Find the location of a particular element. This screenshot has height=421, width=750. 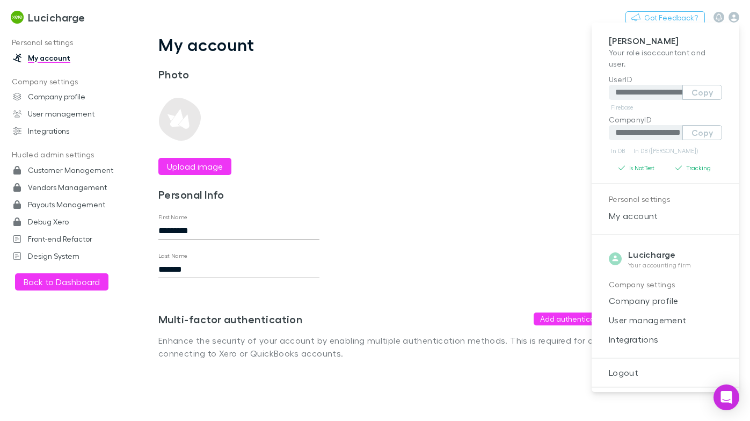

a: Firebase is located at coordinates (621, 107).